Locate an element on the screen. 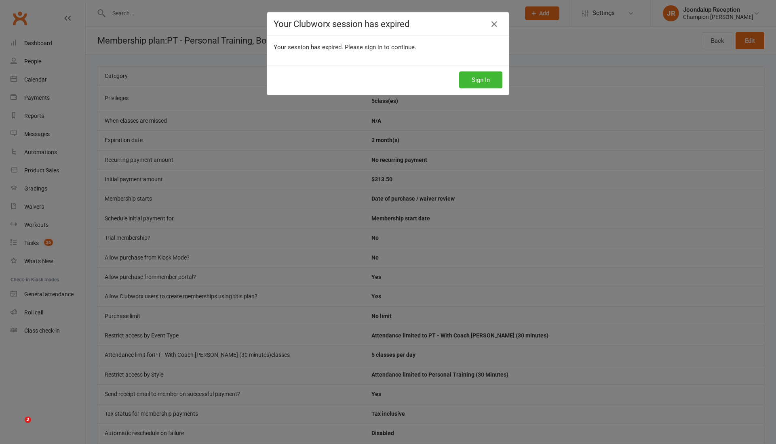 The height and width of the screenshot is (444, 776). span: 2 is located at coordinates (28, 420).